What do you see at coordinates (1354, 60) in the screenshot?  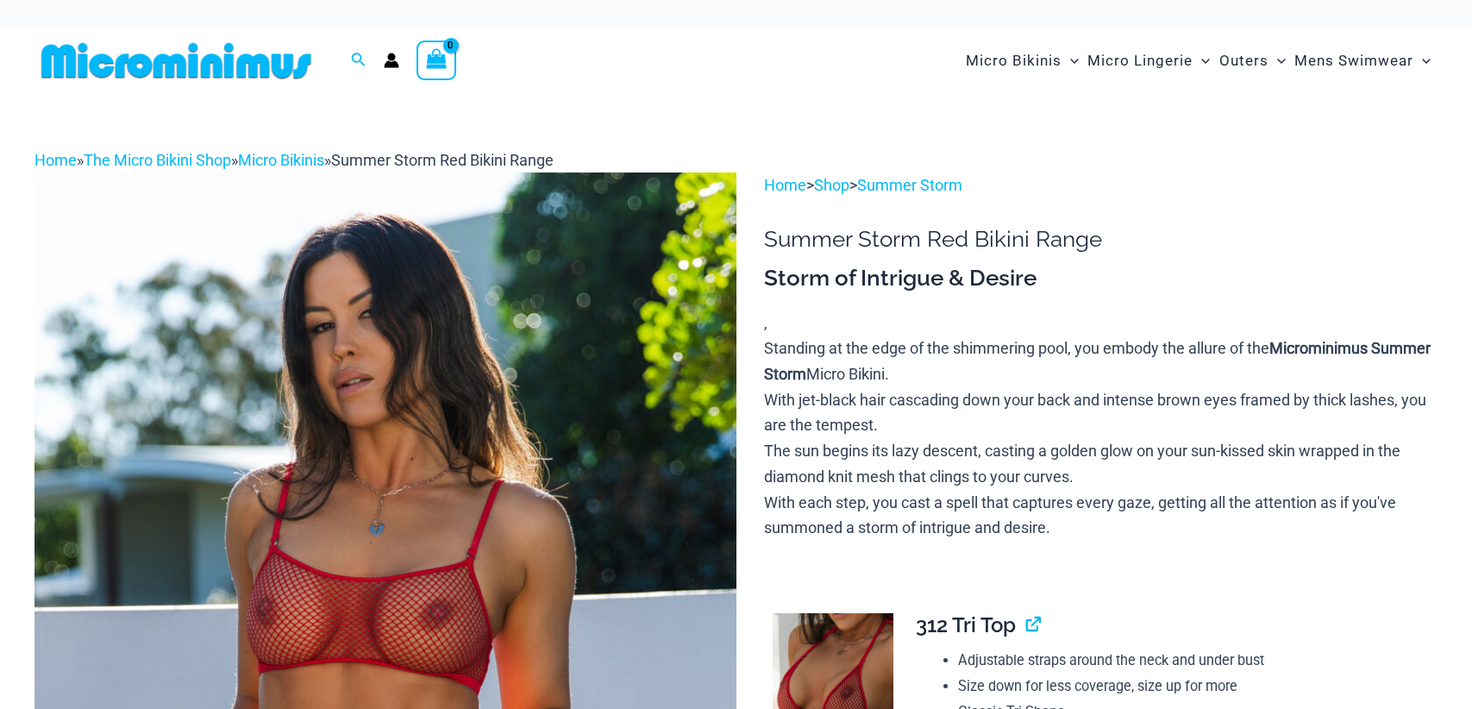 I see `span: Mens Swimwear` at bounding box center [1354, 60].